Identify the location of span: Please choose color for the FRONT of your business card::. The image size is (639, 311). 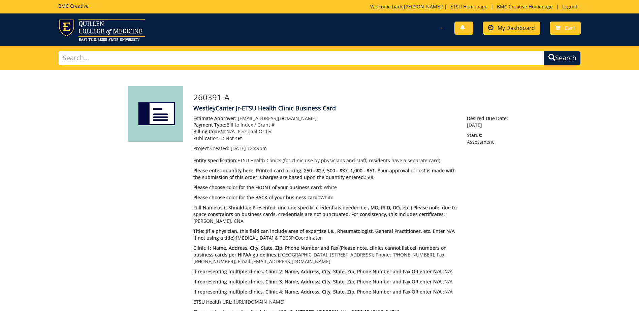
(258, 187).